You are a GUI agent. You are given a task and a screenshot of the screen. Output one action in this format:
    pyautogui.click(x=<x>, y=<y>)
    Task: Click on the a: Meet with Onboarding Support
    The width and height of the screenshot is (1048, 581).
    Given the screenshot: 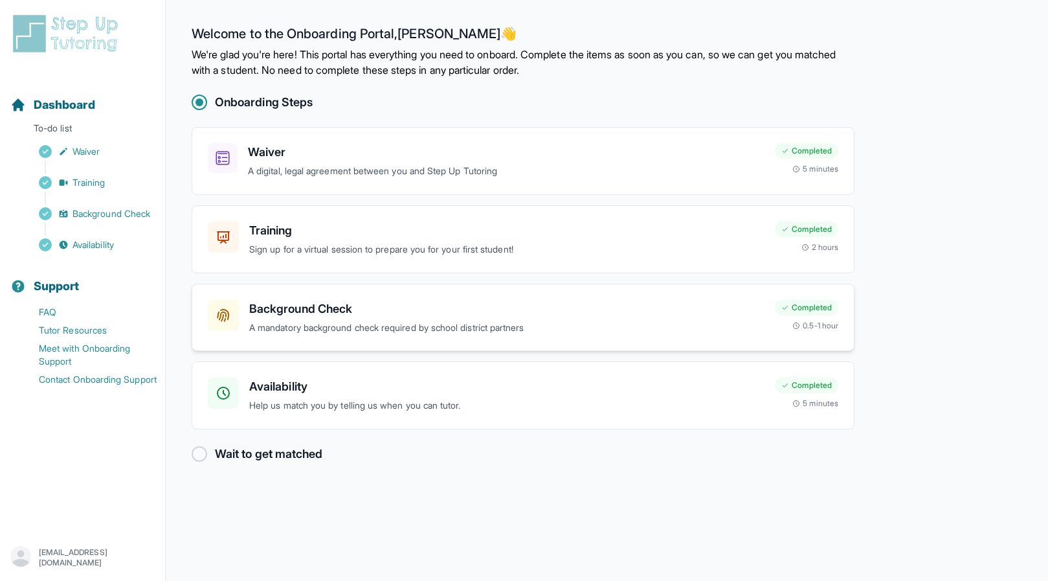 What is the action you would take?
    pyautogui.click(x=87, y=355)
    